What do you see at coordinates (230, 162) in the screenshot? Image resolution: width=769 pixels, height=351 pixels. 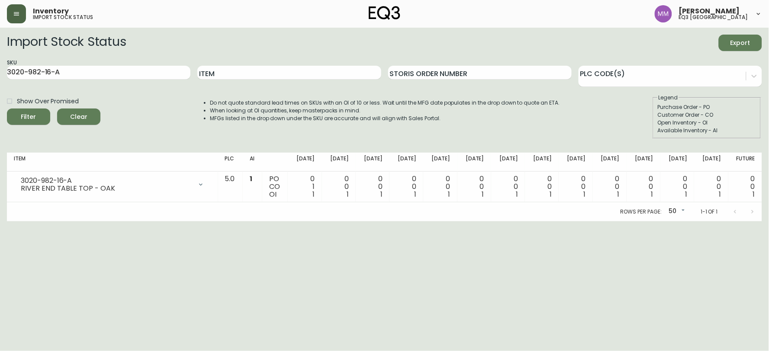 I see `th: PLC` at bounding box center [230, 162].